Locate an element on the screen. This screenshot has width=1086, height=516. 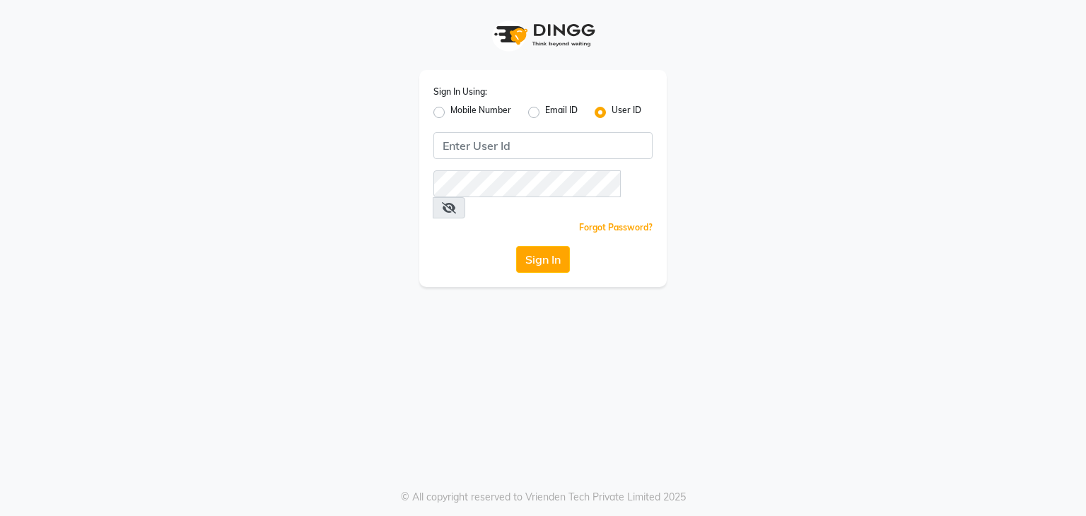
button: Sign In is located at coordinates (543, 259).